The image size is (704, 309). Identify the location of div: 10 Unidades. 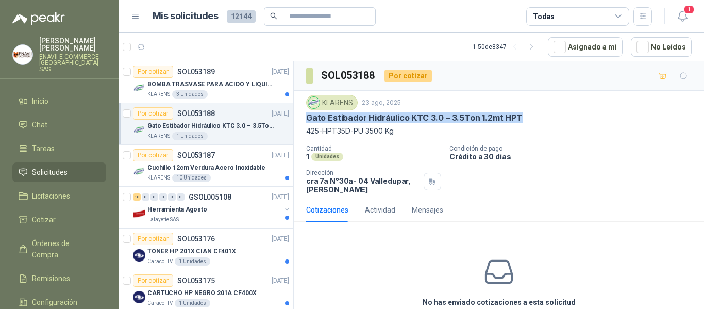
(191, 178).